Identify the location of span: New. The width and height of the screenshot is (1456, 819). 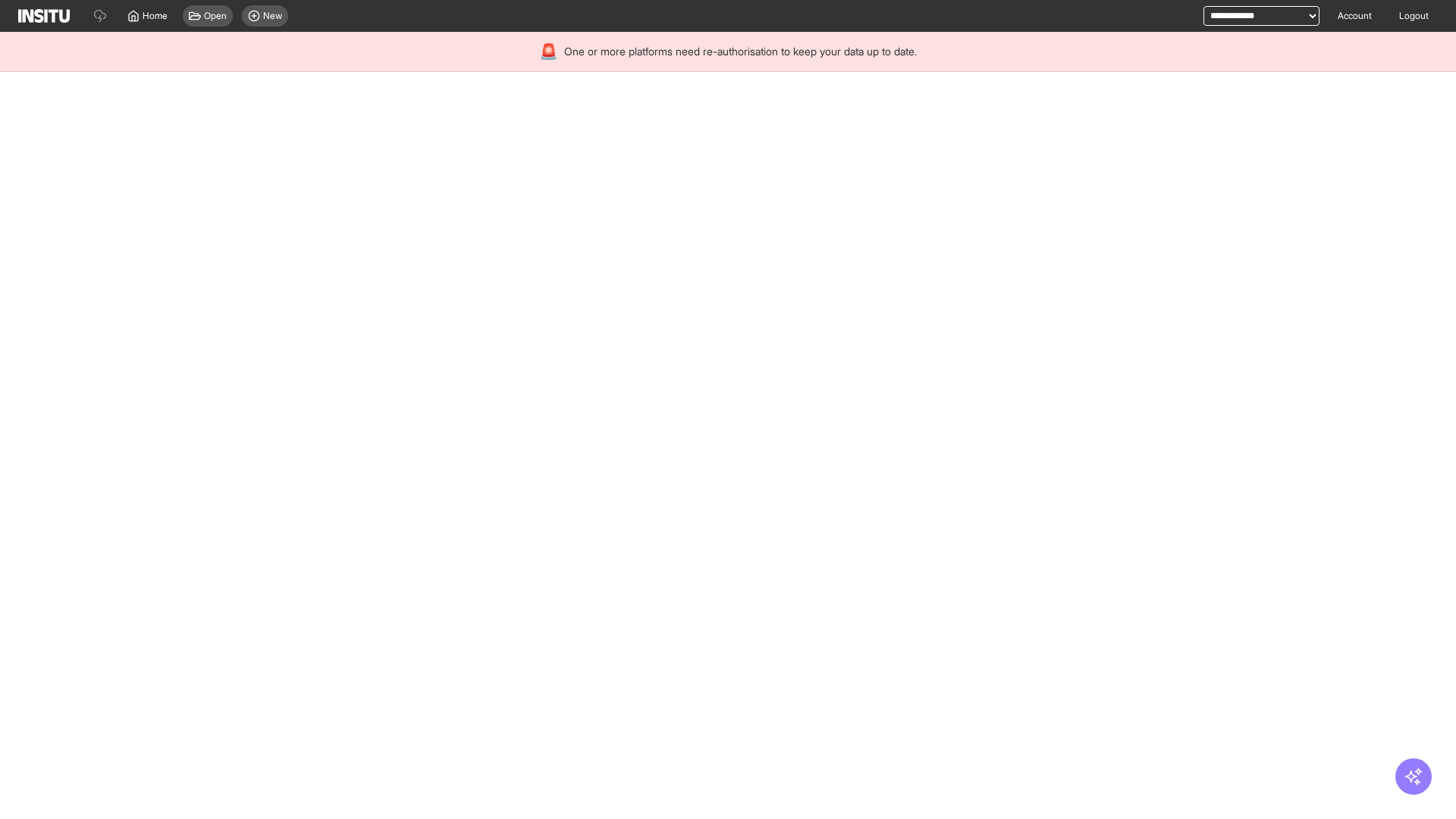
(272, 16).